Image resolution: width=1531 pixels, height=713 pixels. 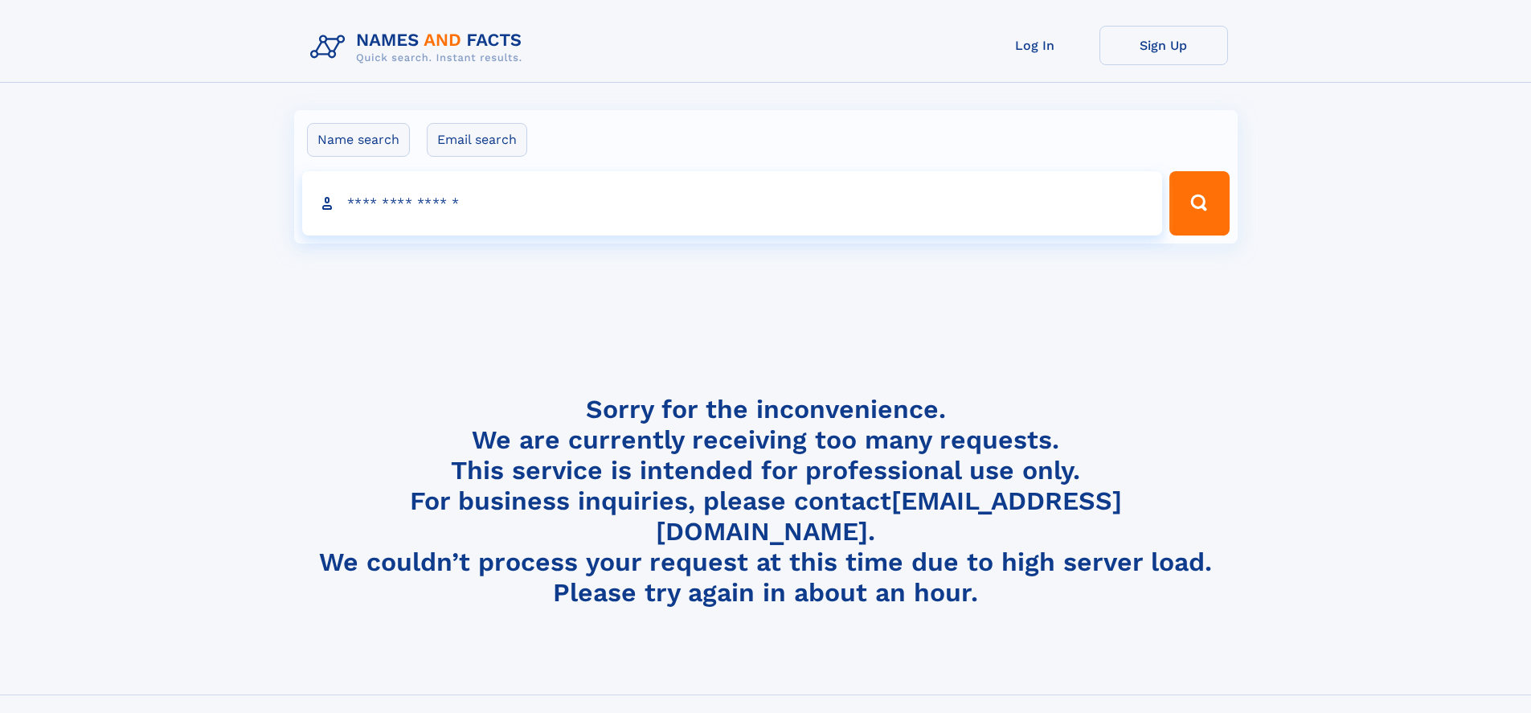 I want to click on label: Name search, so click(x=358, y=140).